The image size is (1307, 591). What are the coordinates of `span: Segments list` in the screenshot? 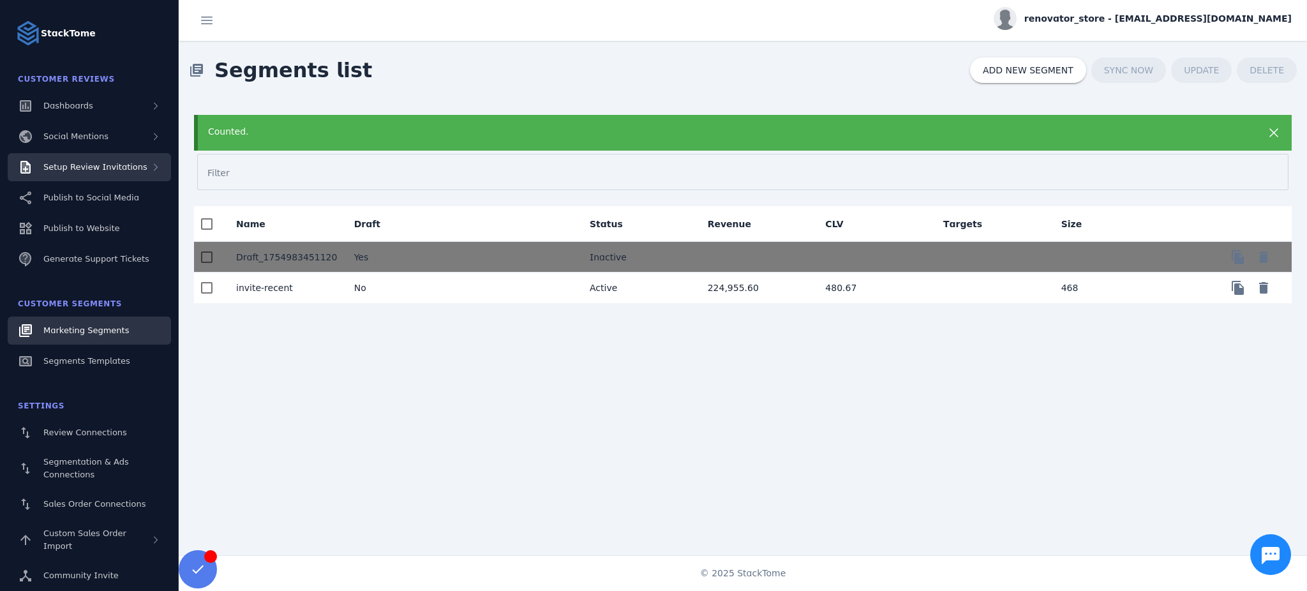 It's located at (293, 70).